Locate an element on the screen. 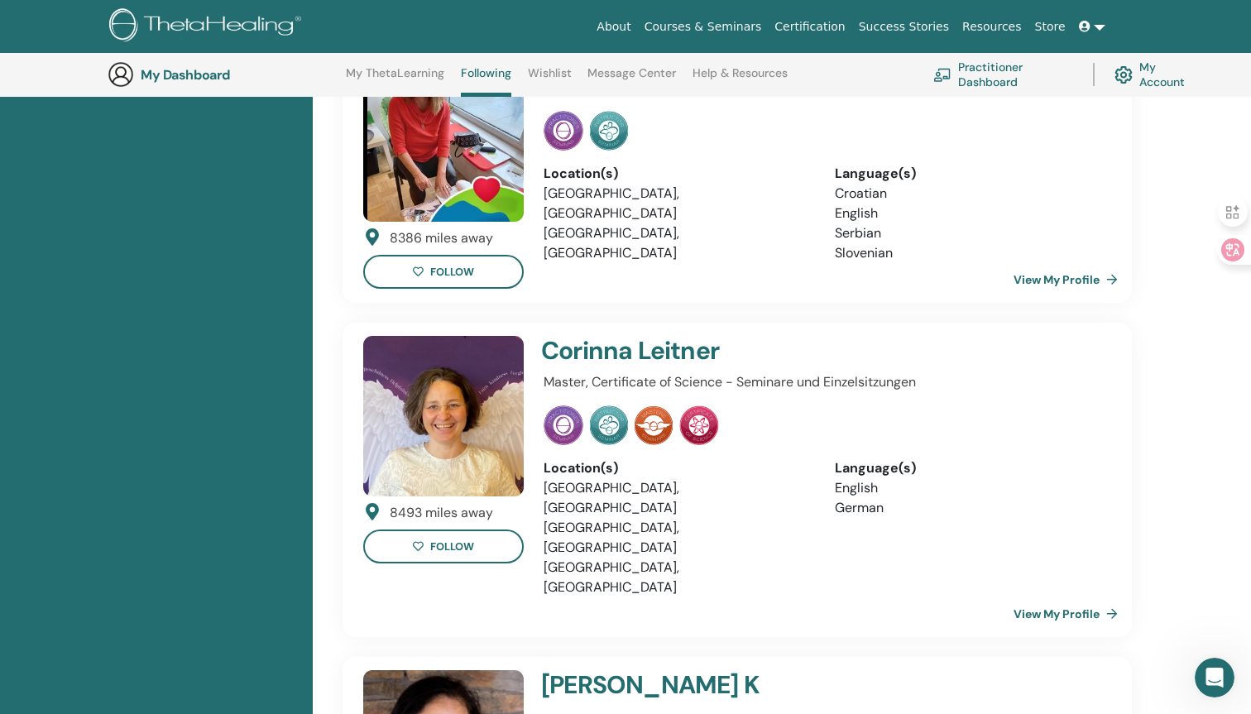 This screenshot has height=714, width=1251. img: logo.png is located at coordinates (208, 26).